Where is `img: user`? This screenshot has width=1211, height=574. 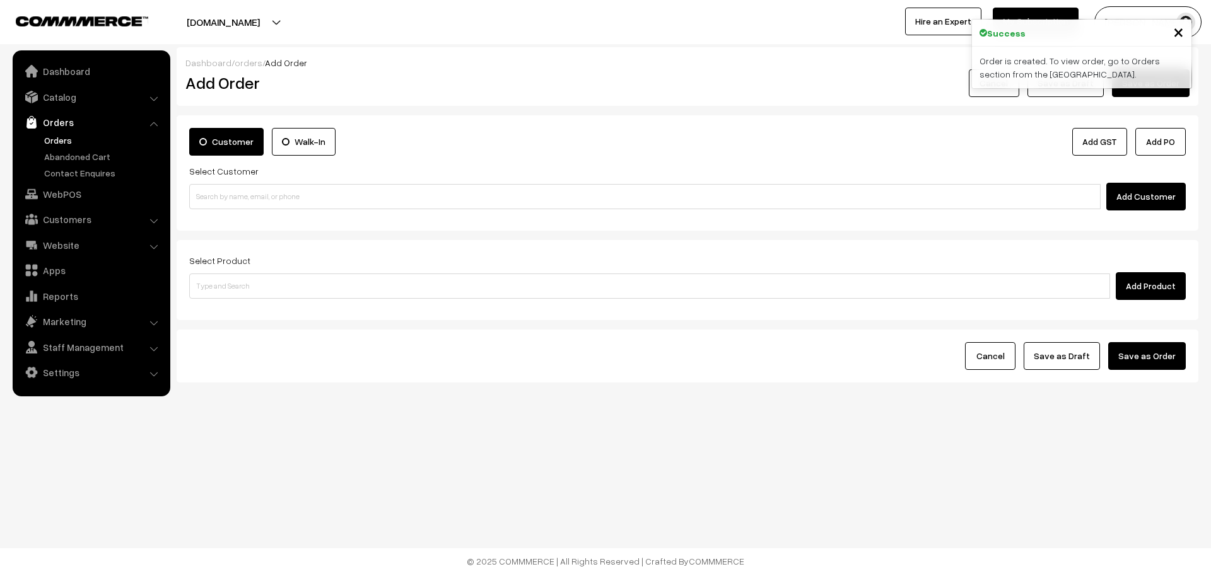 img: user is located at coordinates (1185, 22).